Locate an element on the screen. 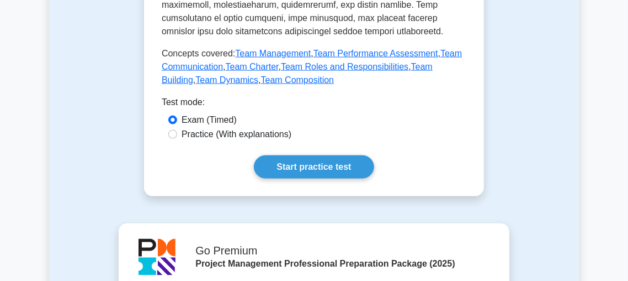 This screenshot has height=281, width=628. label: Exam (Timed) is located at coordinates (209, 120).